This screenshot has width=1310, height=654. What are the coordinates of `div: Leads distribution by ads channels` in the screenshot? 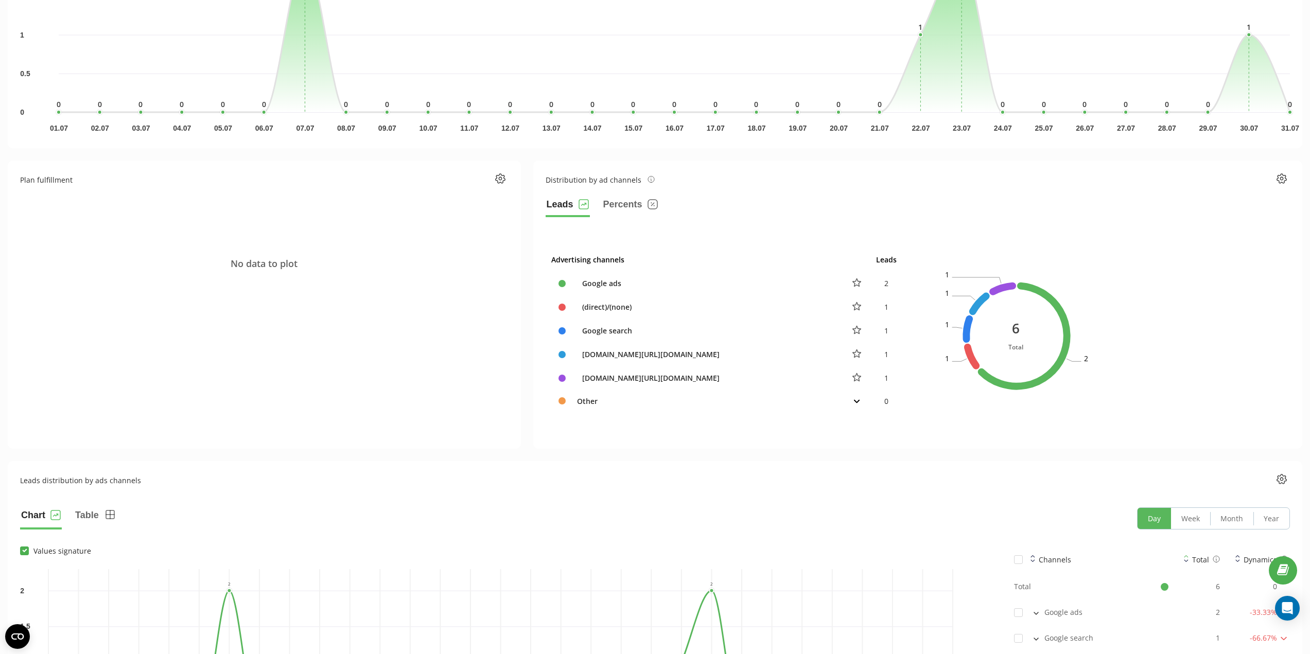 It's located at (80, 480).